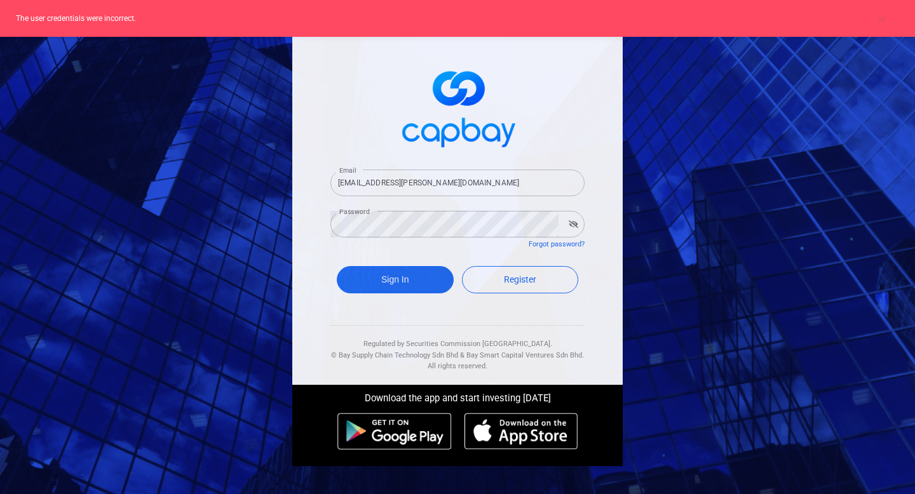 The image size is (915, 494). What do you see at coordinates (521, 431) in the screenshot?
I see `img: ios` at bounding box center [521, 431].